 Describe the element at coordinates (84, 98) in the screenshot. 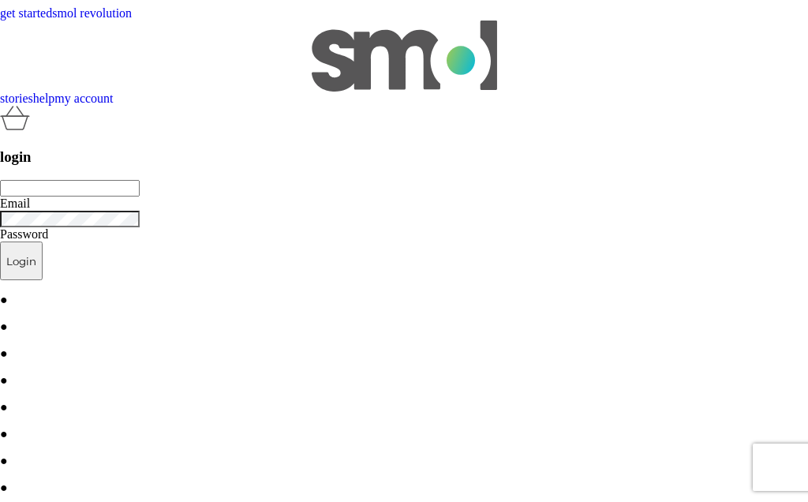

I see `a: my account` at that location.